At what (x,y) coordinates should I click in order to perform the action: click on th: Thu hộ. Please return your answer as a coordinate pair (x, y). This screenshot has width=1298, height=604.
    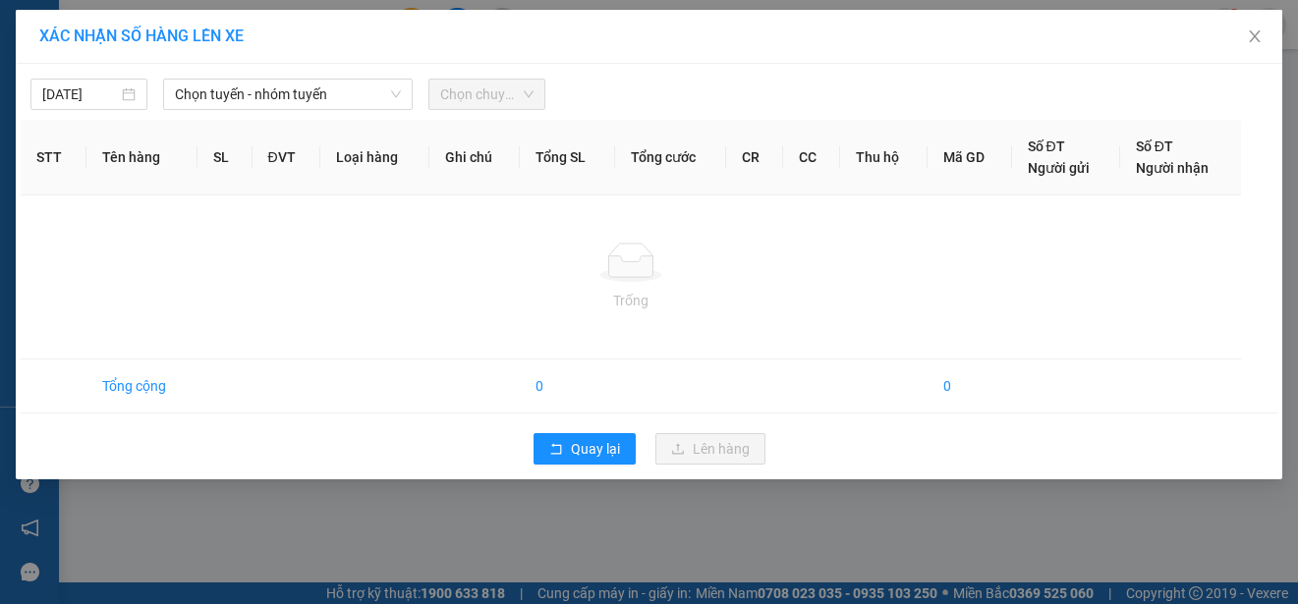
    Looking at the image, I should click on (883, 157).